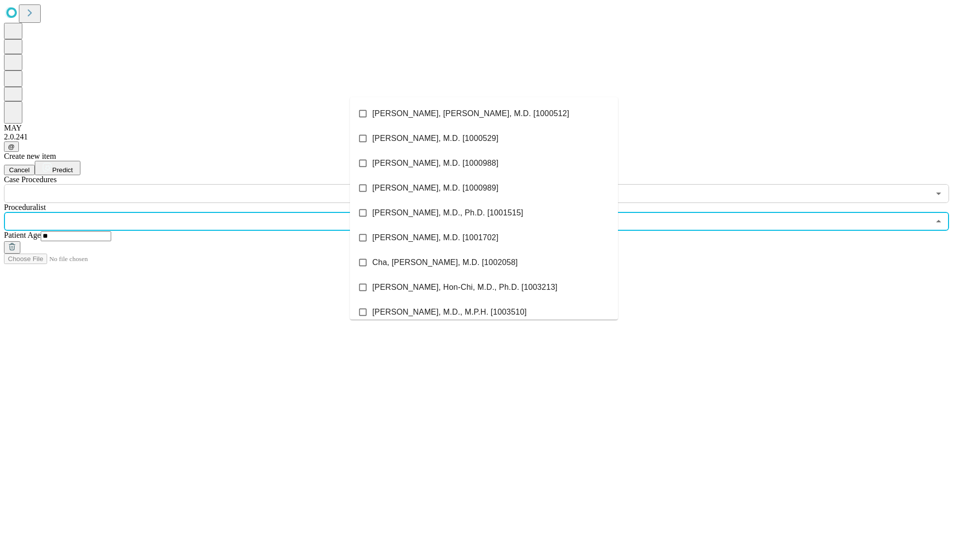 This screenshot has height=536, width=953. I want to click on span: Predict, so click(62, 170).